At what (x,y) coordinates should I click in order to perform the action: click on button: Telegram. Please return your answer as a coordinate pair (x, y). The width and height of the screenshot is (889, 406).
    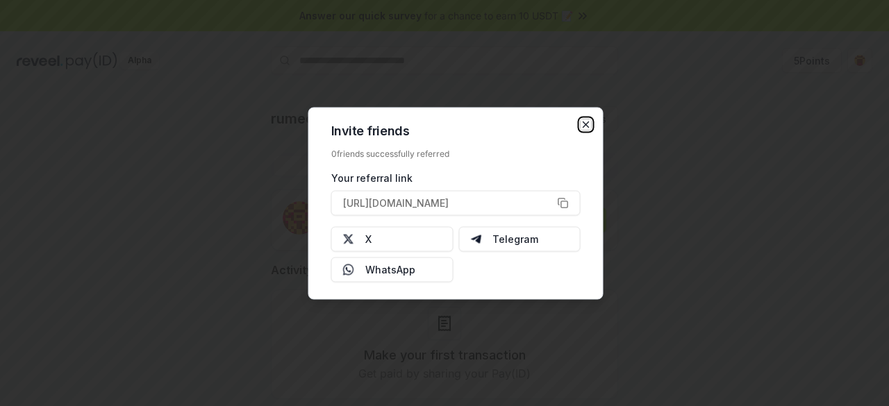
    Looking at the image, I should click on (519, 239).